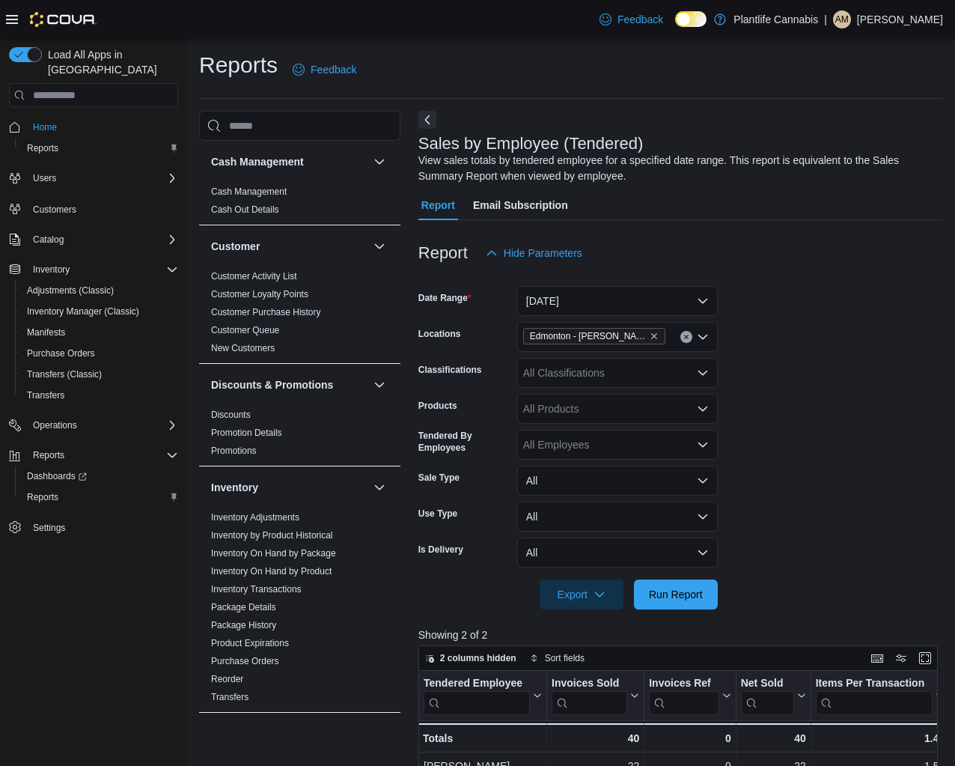 This screenshot has height=766, width=955. Describe the element at coordinates (249, 192) in the screenshot. I see `a: Cash Management` at that location.